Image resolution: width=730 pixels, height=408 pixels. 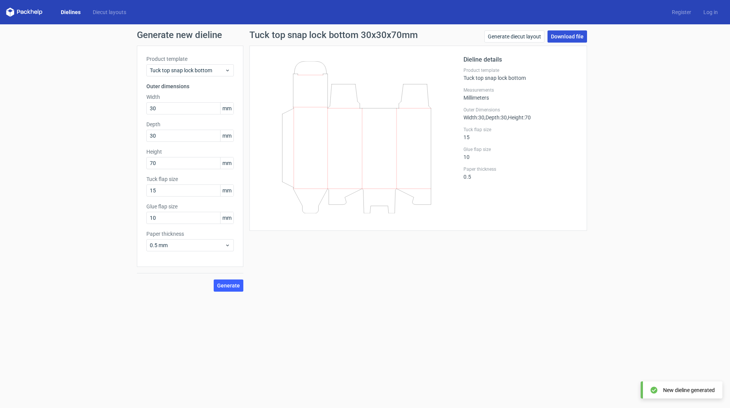 I want to click on button: Generate, so click(x=229, y=286).